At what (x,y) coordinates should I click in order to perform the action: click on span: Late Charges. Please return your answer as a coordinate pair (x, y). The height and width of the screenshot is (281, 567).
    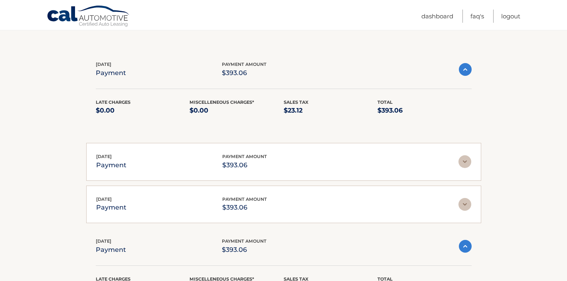
    Looking at the image, I should click on (113, 102).